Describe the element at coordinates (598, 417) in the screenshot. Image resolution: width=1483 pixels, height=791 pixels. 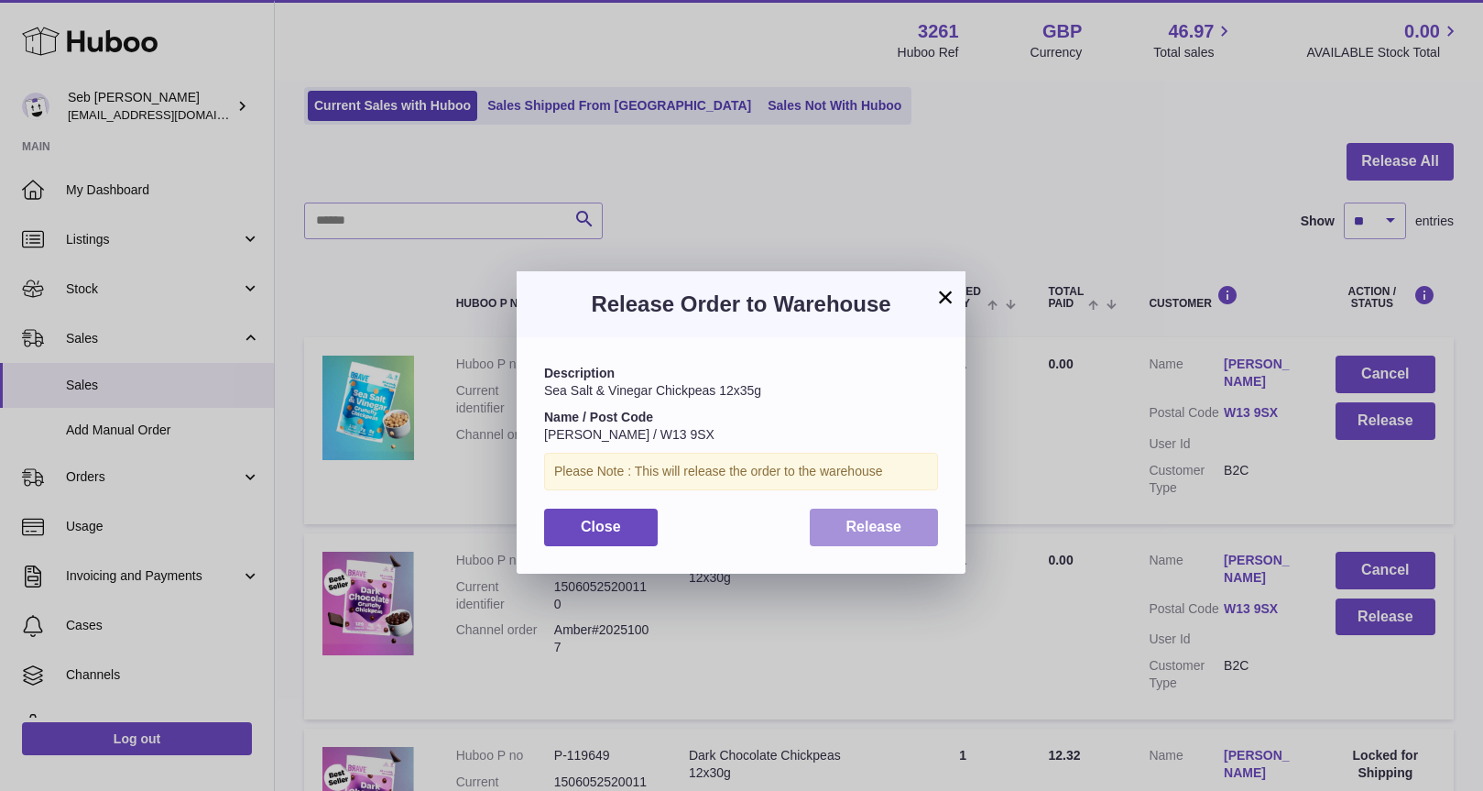
I see `strong: Name / Post Code` at that location.